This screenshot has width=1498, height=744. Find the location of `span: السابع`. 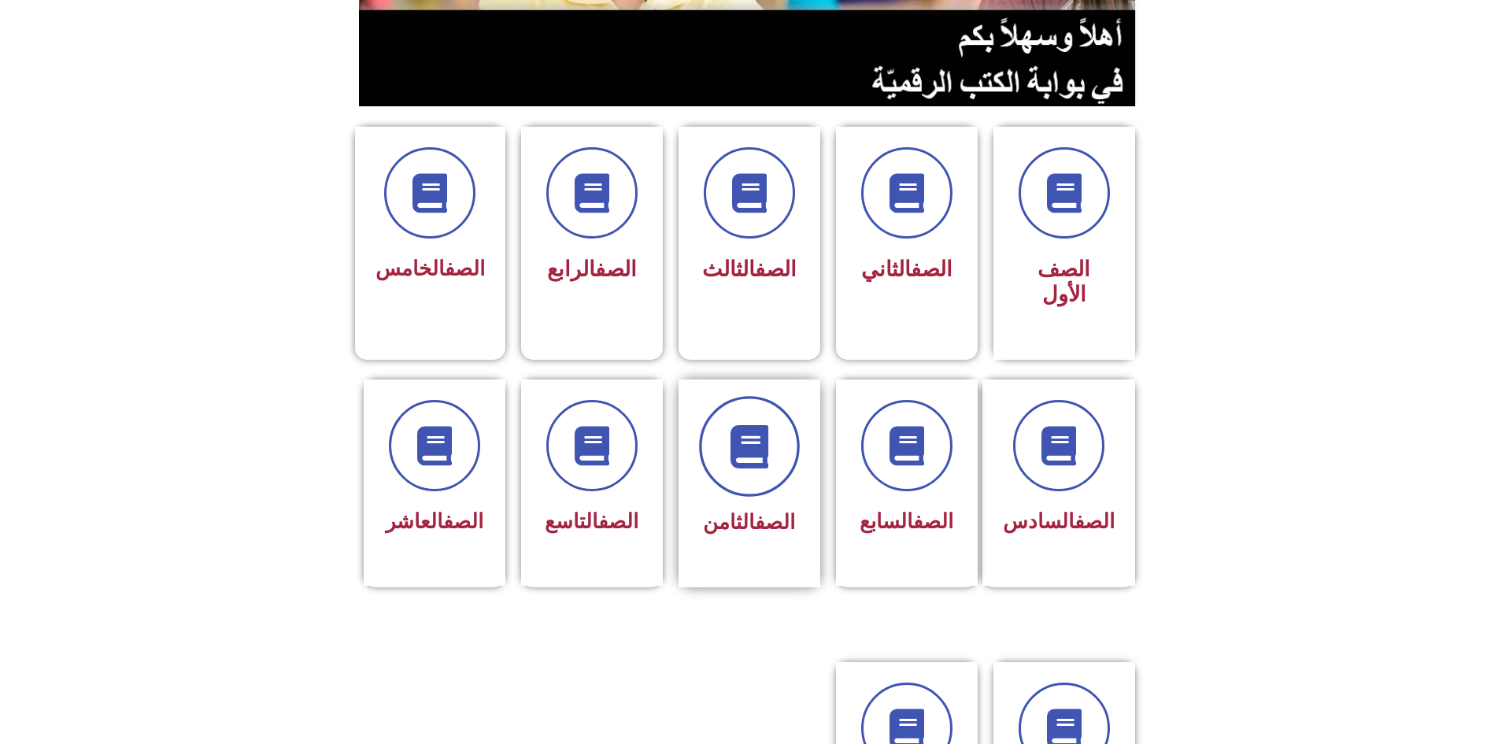

span: السابع is located at coordinates (906, 521).